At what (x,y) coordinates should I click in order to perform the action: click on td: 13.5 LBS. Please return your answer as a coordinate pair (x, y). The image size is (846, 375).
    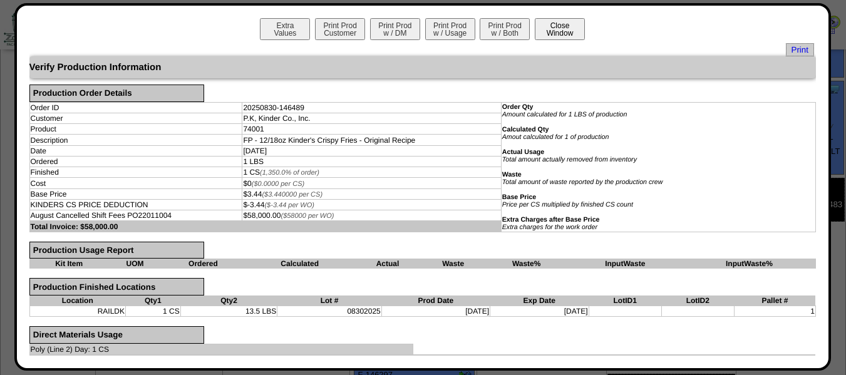
    Looking at the image, I should click on (229, 311).